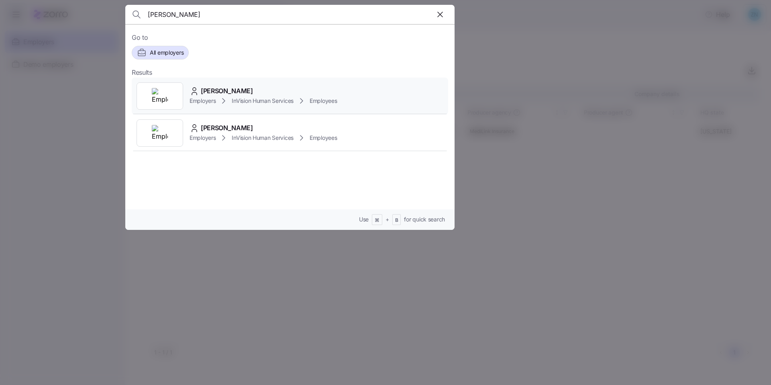 Image resolution: width=771 pixels, height=385 pixels. Describe the element at coordinates (364, 219) in the screenshot. I see `span: Use` at that location.